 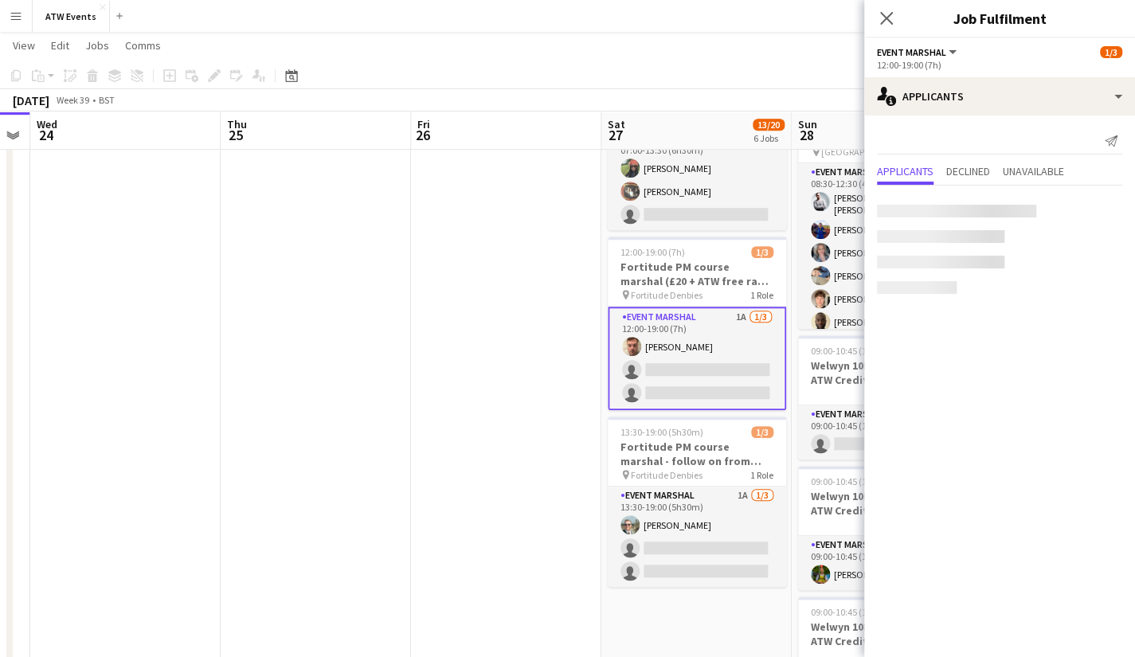 What do you see at coordinates (887, 211) in the screenshot?
I see `div: 08:30-12:30 (4h)22/42Welwyn Half Marathon & 10k Course marshals - hourly rate £12.21 per hour (ov...` at bounding box center [887, 211].